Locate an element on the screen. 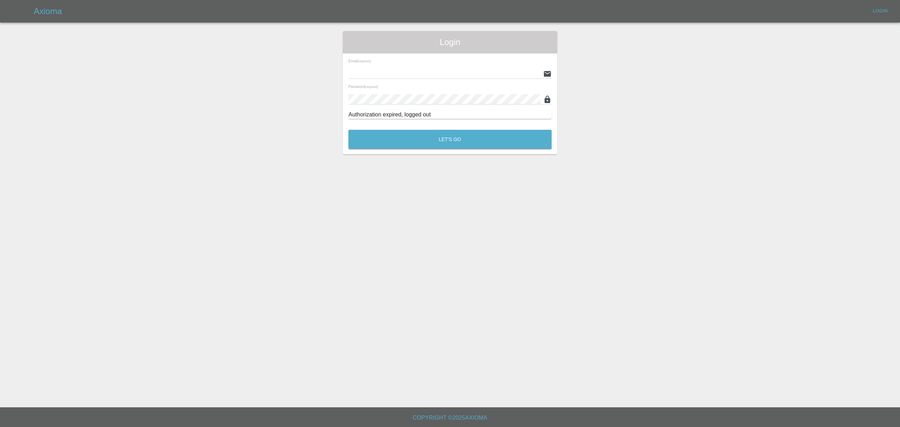 The image size is (900, 427). h6: Copyright © 2025 Axioma is located at coordinates (450, 418).